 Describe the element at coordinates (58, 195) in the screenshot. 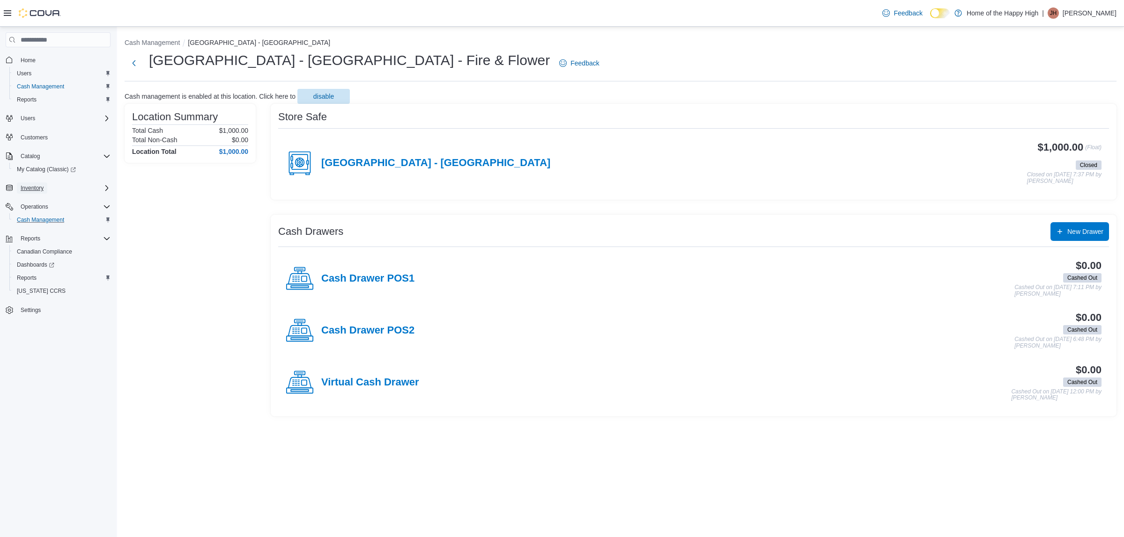

I see `nav: Complex example` at that location.